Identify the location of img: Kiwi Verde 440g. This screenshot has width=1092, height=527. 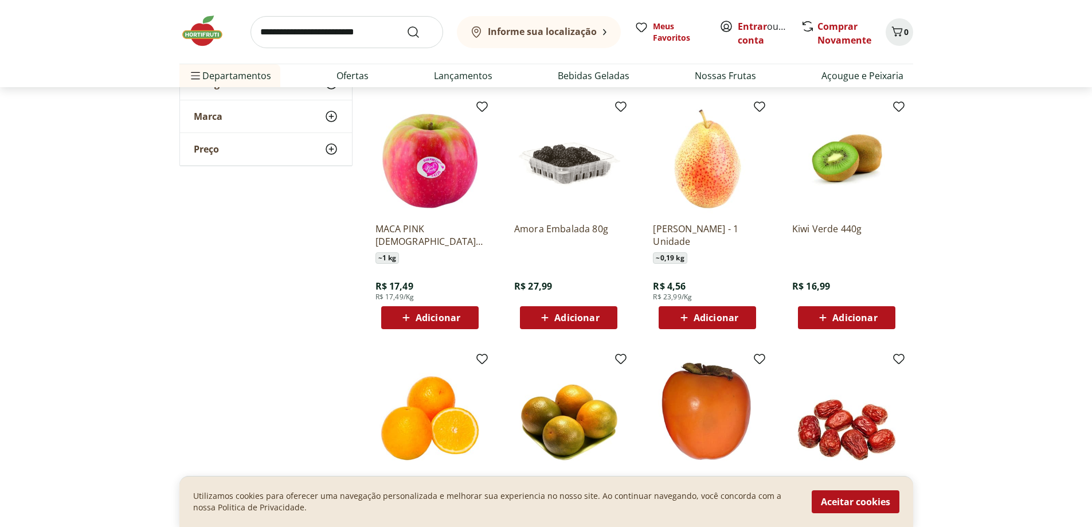
(846, 159).